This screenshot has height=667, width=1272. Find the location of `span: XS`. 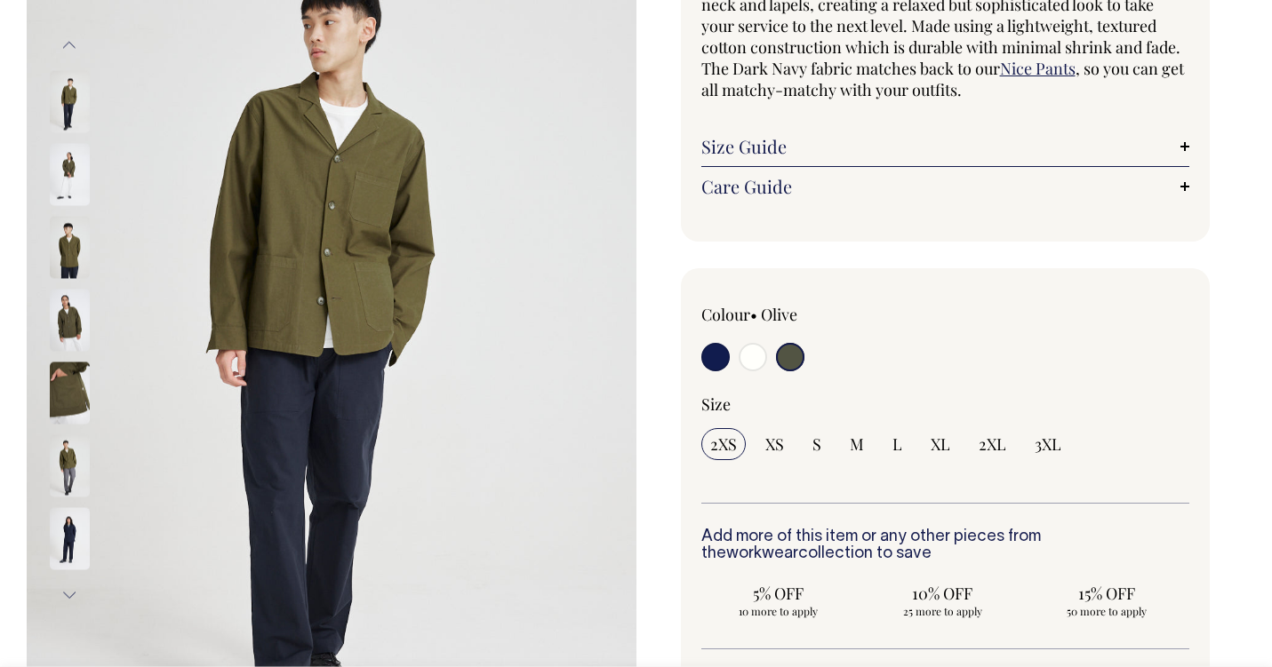

span: XS is located at coordinates (774, 444).